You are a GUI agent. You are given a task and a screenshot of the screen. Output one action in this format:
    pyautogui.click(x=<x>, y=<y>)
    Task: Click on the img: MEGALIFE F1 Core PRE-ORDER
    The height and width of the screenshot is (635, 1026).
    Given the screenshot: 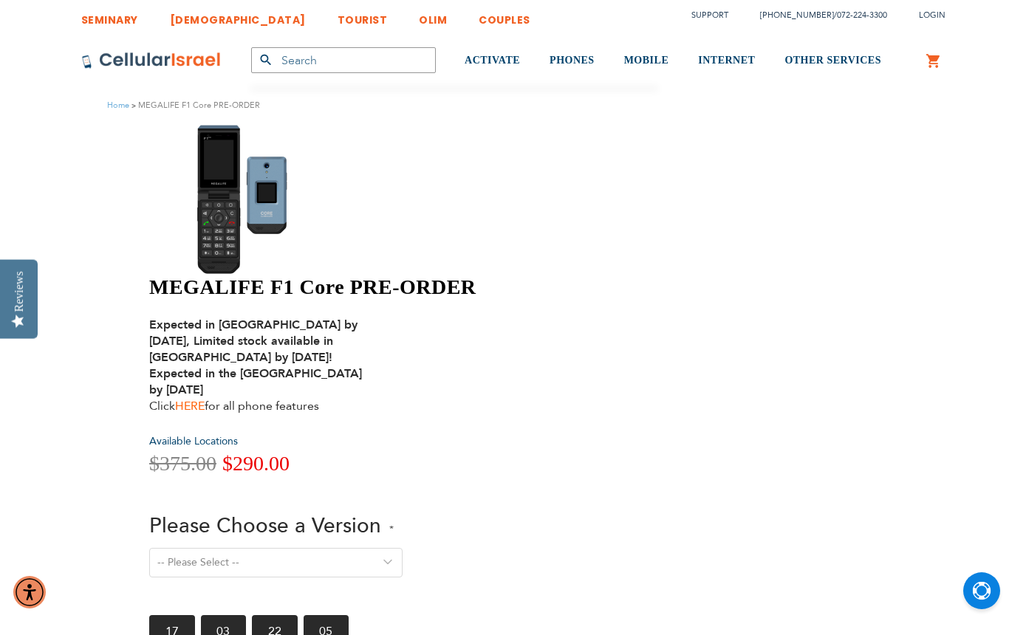 What is the action you would take?
    pyautogui.click(x=256, y=199)
    